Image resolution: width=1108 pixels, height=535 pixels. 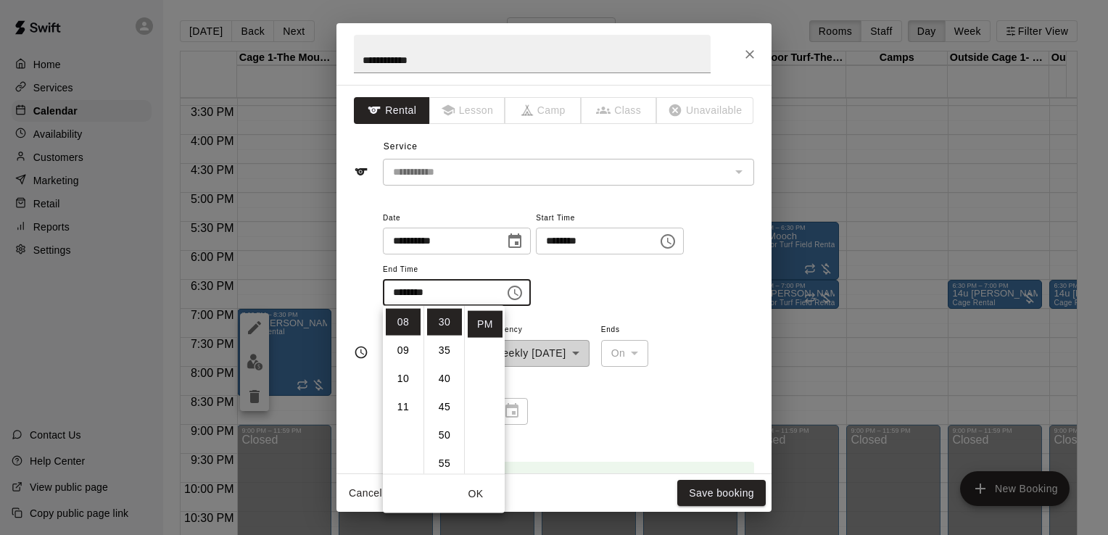 I want to click on button: Choose time, selected time is 8:30 PM, so click(x=515, y=293).